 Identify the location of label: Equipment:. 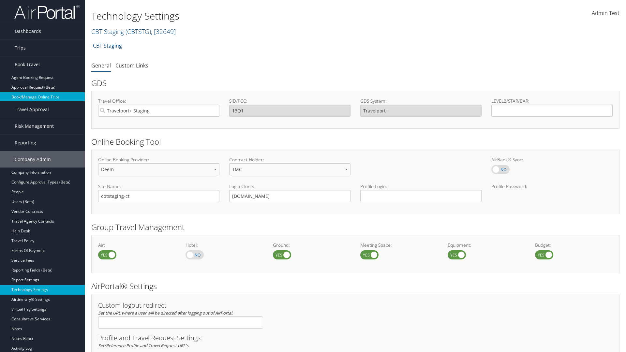
(487, 245).